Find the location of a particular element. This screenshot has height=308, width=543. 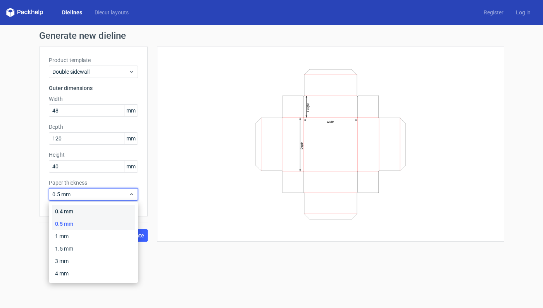

div: 0.4 mm is located at coordinates (93, 211).